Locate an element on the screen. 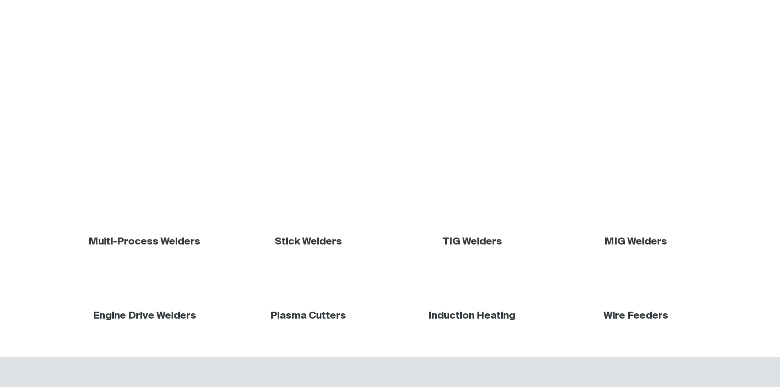  a: Induction Heating is located at coordinates (472, 316).